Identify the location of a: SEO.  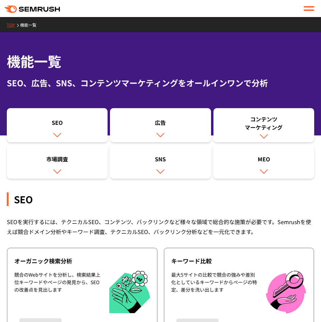
(57, 125).